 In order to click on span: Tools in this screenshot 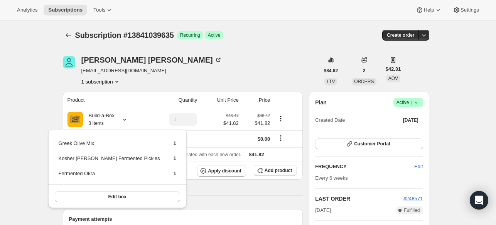, I will do `click(99, 10)`.